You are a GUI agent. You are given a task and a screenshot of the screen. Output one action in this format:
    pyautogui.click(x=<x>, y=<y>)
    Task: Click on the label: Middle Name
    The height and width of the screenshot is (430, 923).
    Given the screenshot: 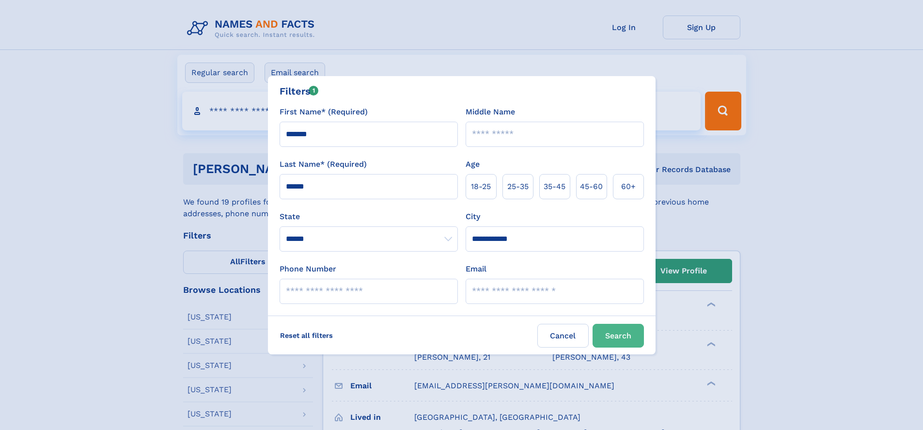 What is the action you would take?
    pyautogui.click(x=491, y=112)
    